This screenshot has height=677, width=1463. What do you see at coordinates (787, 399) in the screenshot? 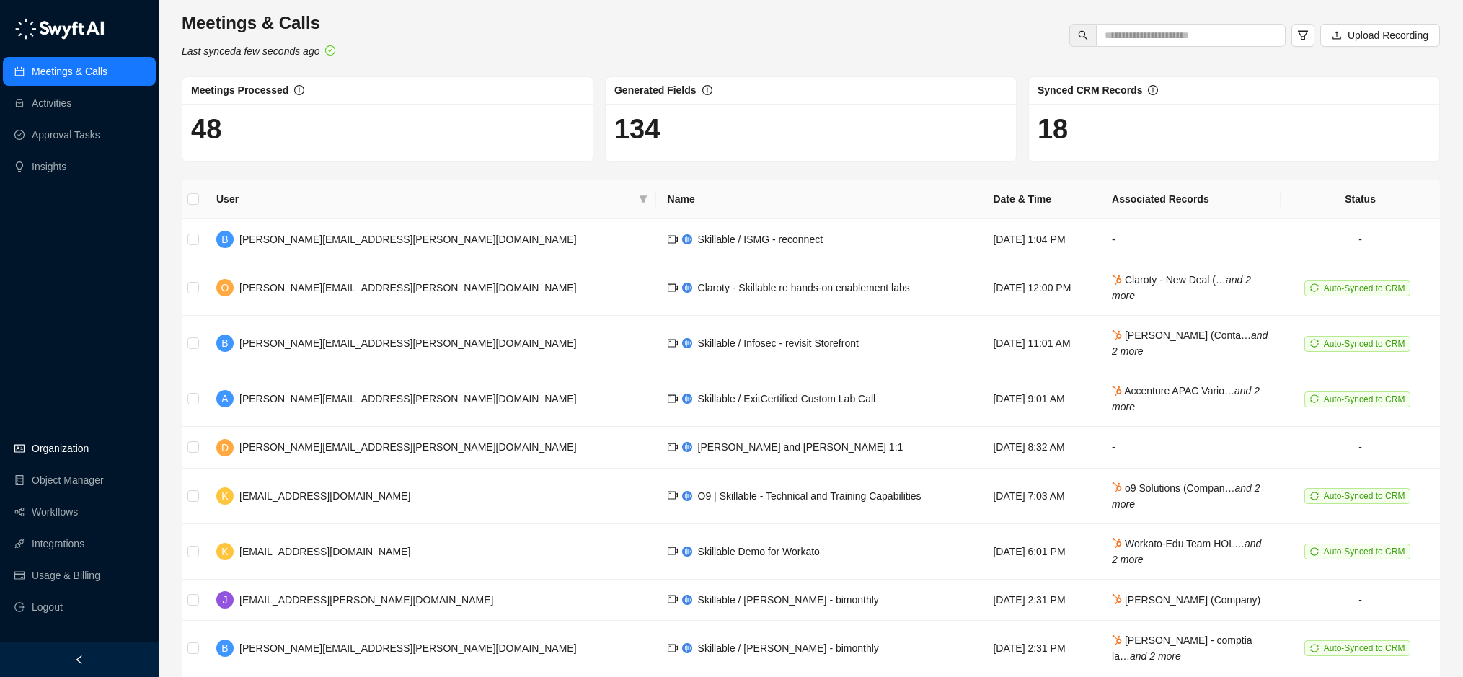
I see `span: Skillable / ExitCertified Custom Lab Call` at bounding box center [787, 399].